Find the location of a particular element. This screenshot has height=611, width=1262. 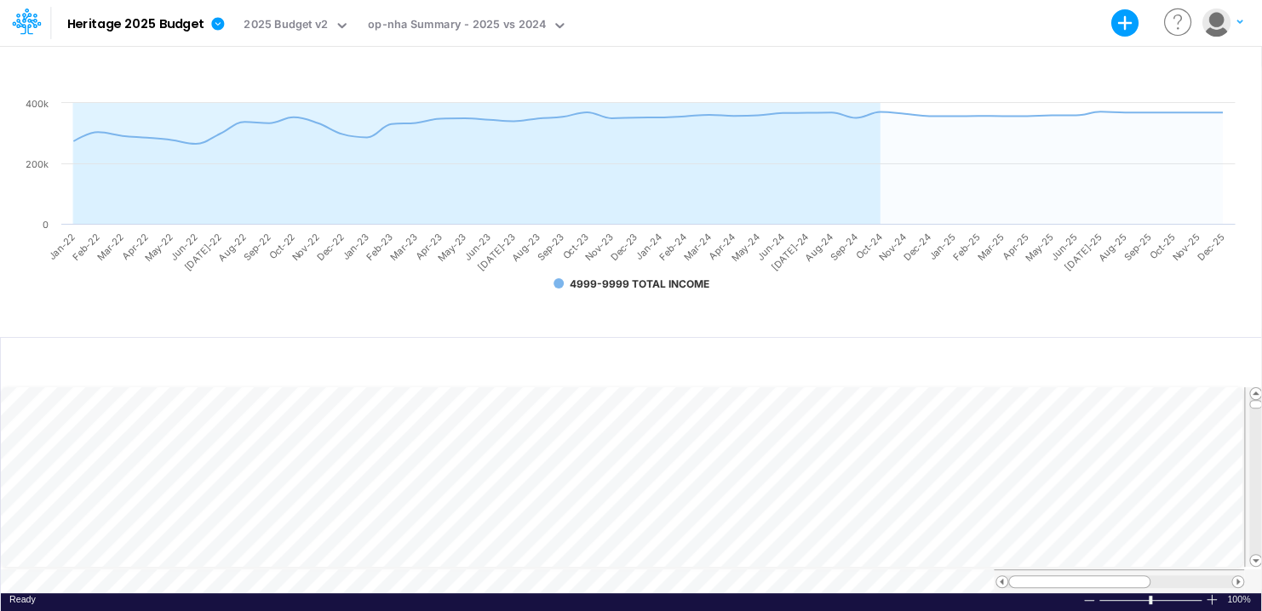

text: Nov-25 is located at coordinates (1185, 247).